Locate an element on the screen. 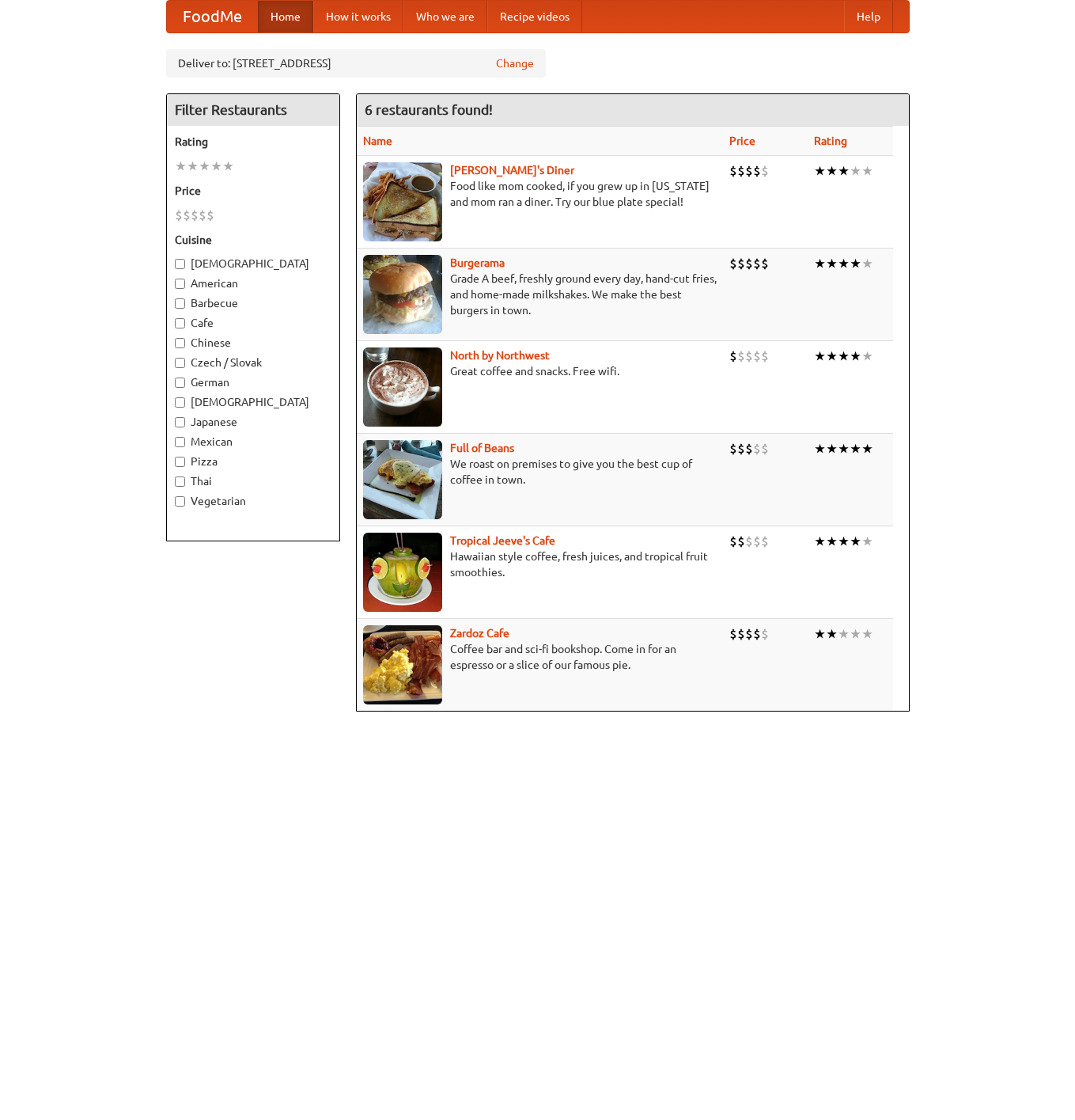  a: Burgerama is located at coordinates (477, 263).